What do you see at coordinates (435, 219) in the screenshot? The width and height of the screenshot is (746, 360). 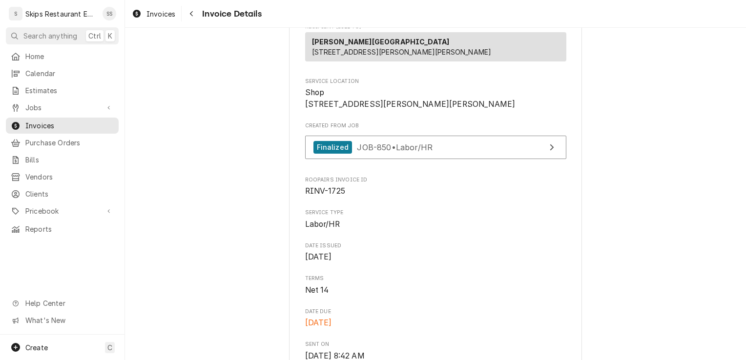 I see `div: Service Type` at bounding box center [435, 219].